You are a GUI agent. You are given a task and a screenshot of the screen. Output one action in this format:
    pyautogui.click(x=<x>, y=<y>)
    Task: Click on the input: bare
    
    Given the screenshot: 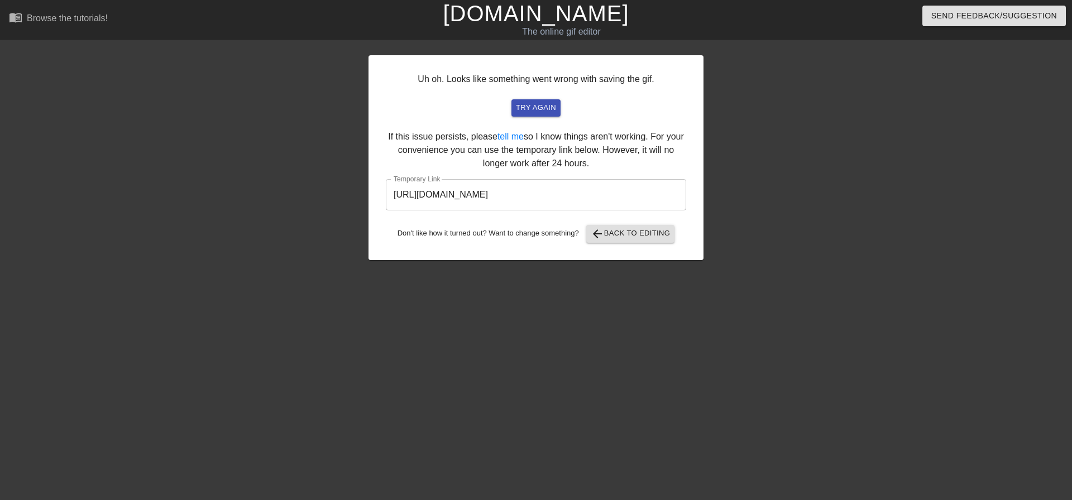 What is the action you would take?
    pyautogui.click(x=536, y=195)
    